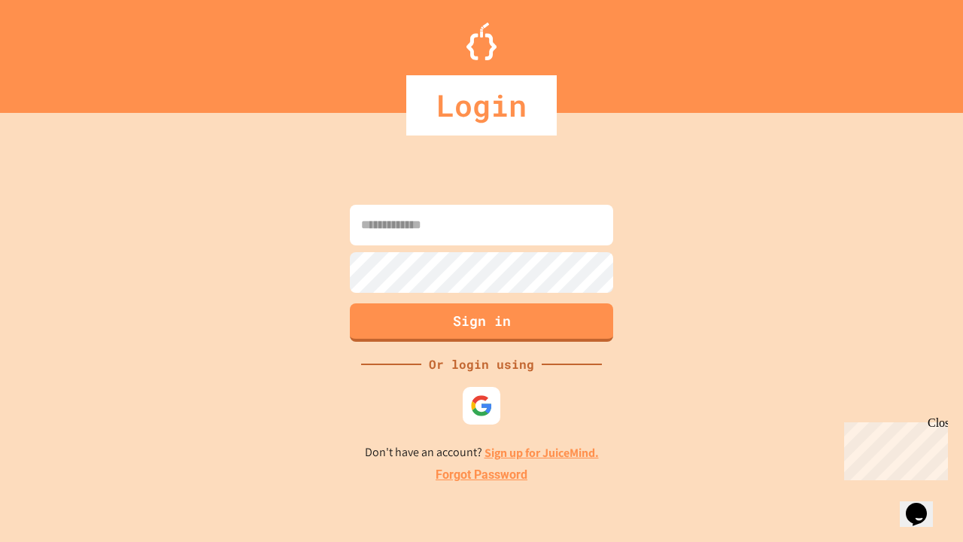  Describe the element at coordinates (542, 452) in the screenshot. I see `a: Sign up for JuiceMind.` at that location.